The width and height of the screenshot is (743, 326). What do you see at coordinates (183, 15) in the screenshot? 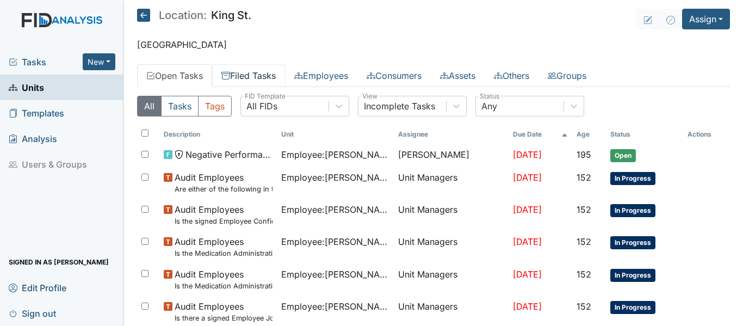
I see `span: Location:` at bounding box center [183, 15].